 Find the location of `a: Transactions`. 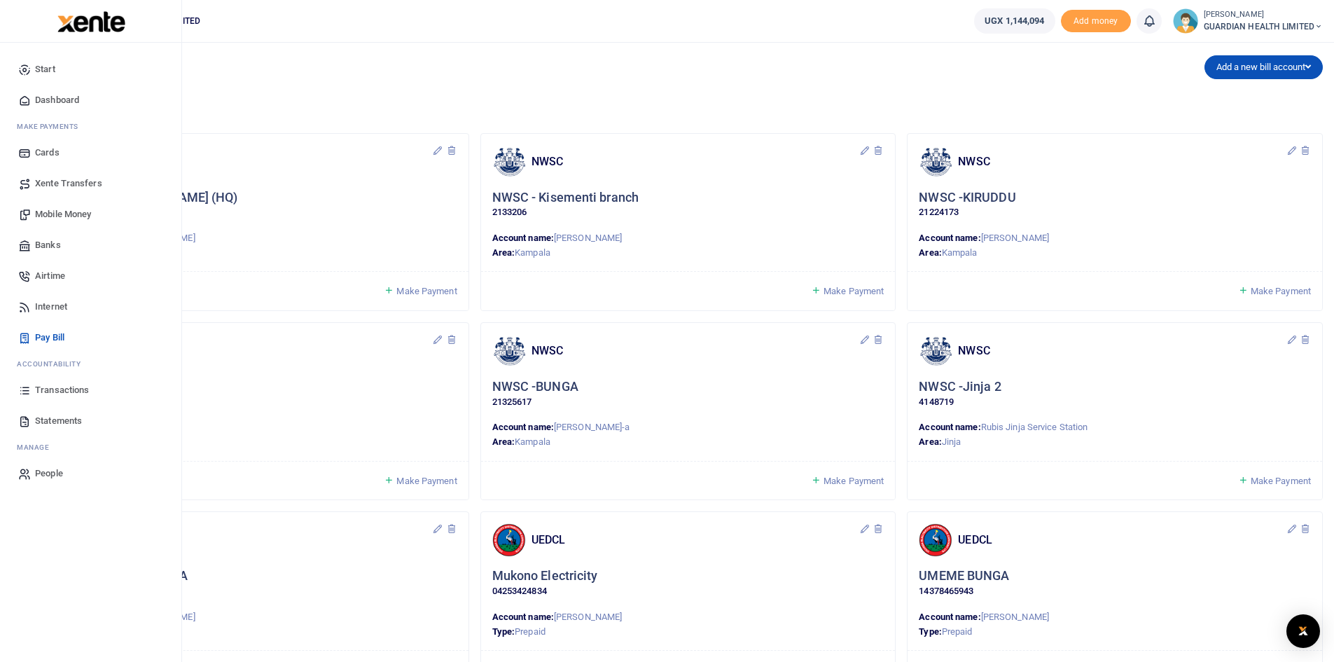

a: Transactions is located at coordinates (90, 390).